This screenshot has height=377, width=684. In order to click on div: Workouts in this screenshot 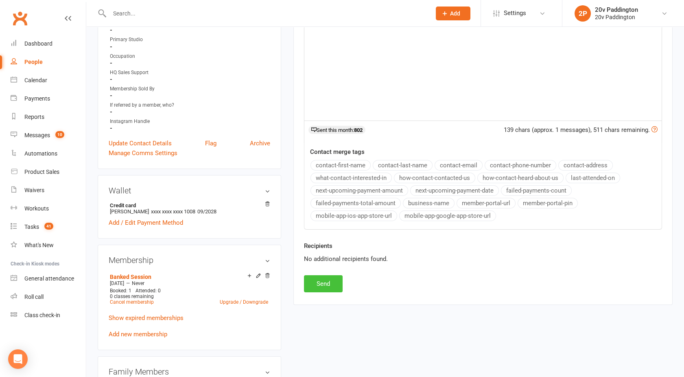, I will do `click(37, 208)`.